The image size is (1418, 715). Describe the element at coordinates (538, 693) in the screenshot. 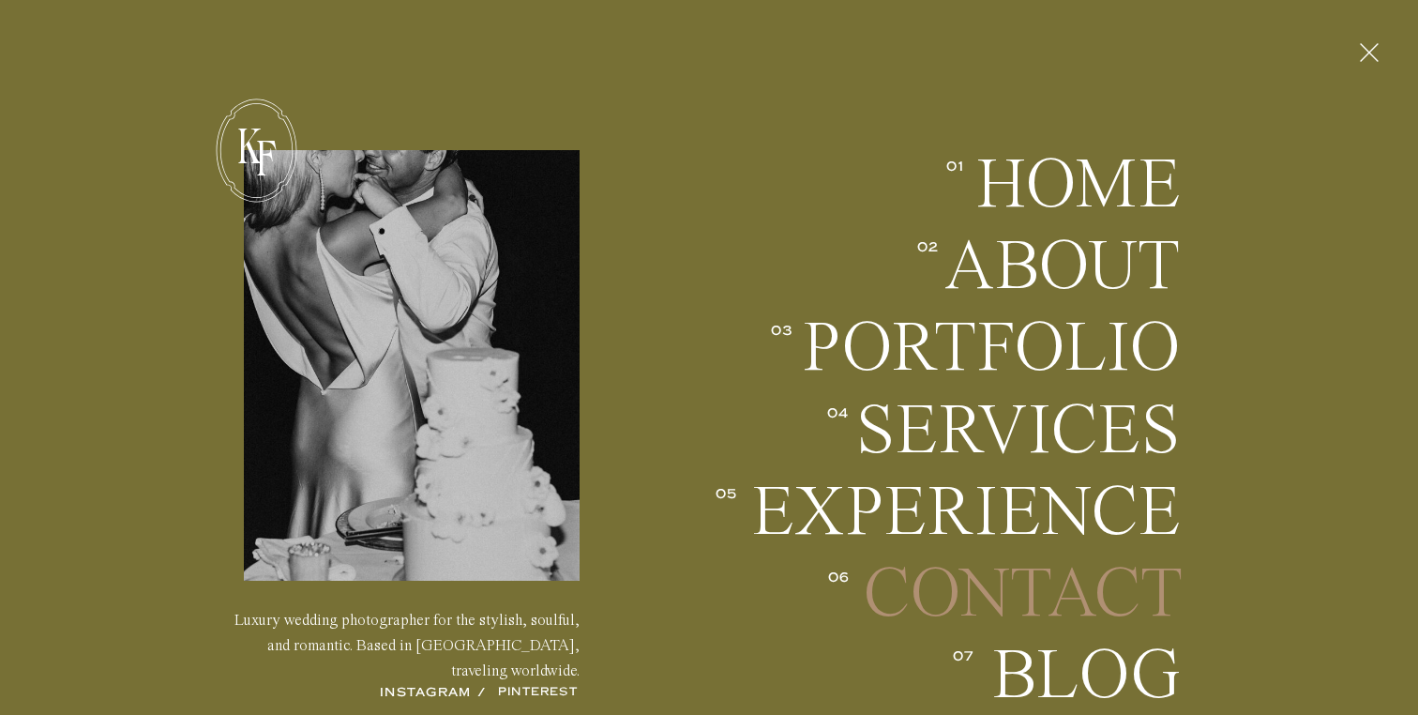

I see `nav: Pinterest` at that location.